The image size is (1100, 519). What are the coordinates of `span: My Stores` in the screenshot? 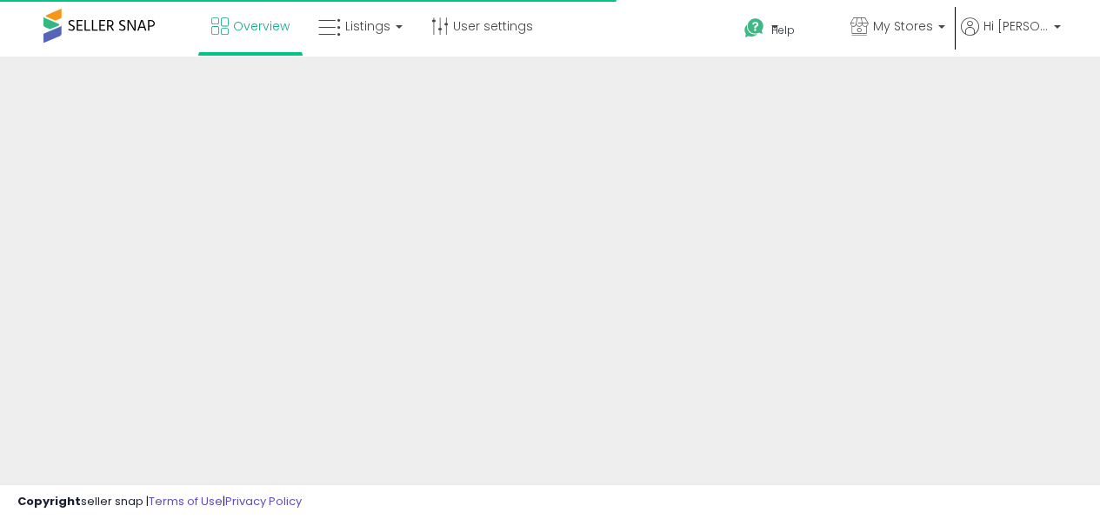 It's located at (902, 26).